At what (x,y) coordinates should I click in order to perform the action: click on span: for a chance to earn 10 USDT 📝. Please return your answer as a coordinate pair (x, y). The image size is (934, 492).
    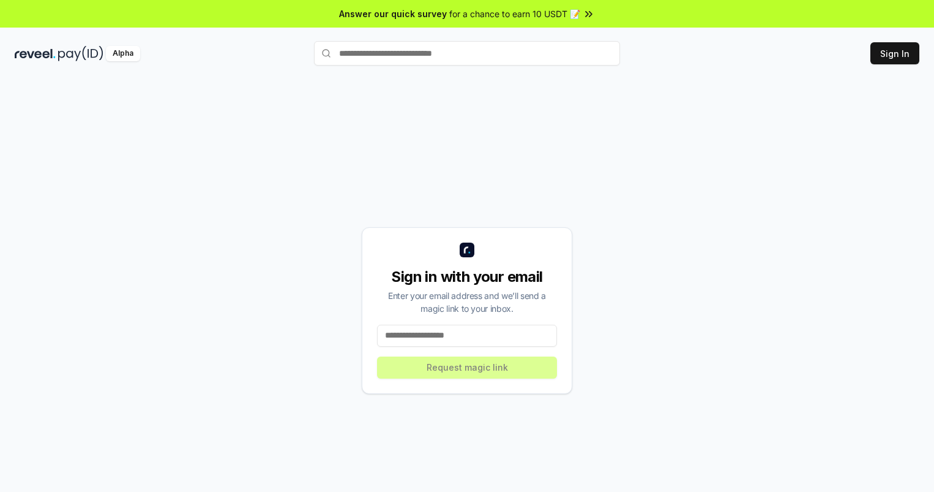
    Looking at the image, I should click on (515, 13).